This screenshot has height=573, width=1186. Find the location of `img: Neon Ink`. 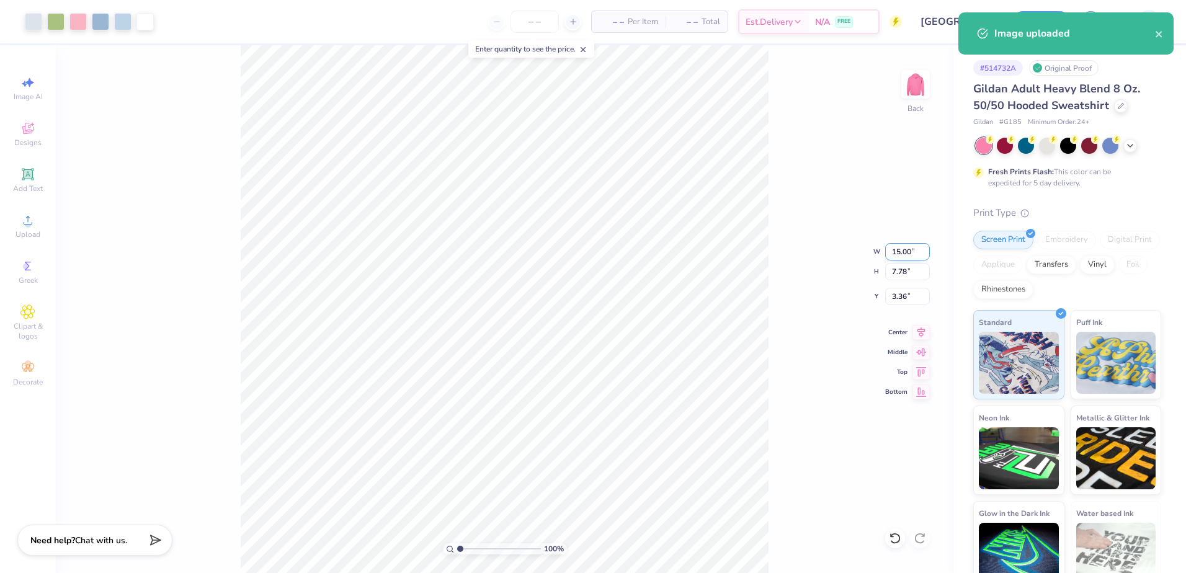

img: Neon Ink is located at coordinates (1018, 458).